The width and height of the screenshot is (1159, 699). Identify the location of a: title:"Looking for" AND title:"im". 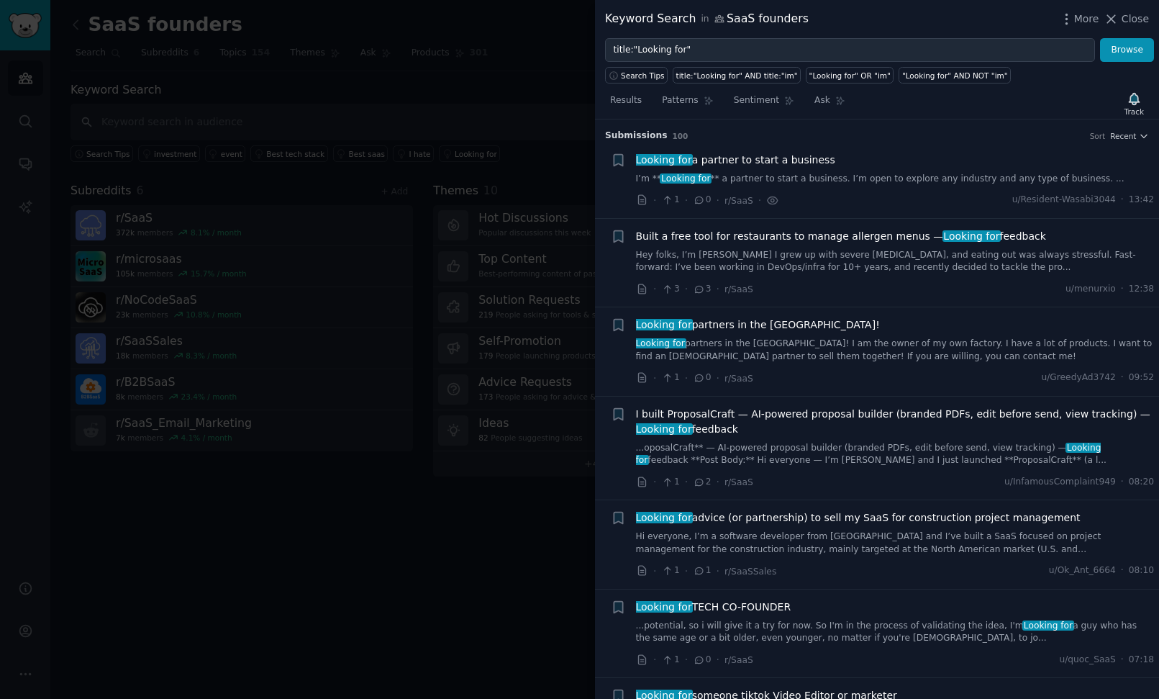
(737, 75).